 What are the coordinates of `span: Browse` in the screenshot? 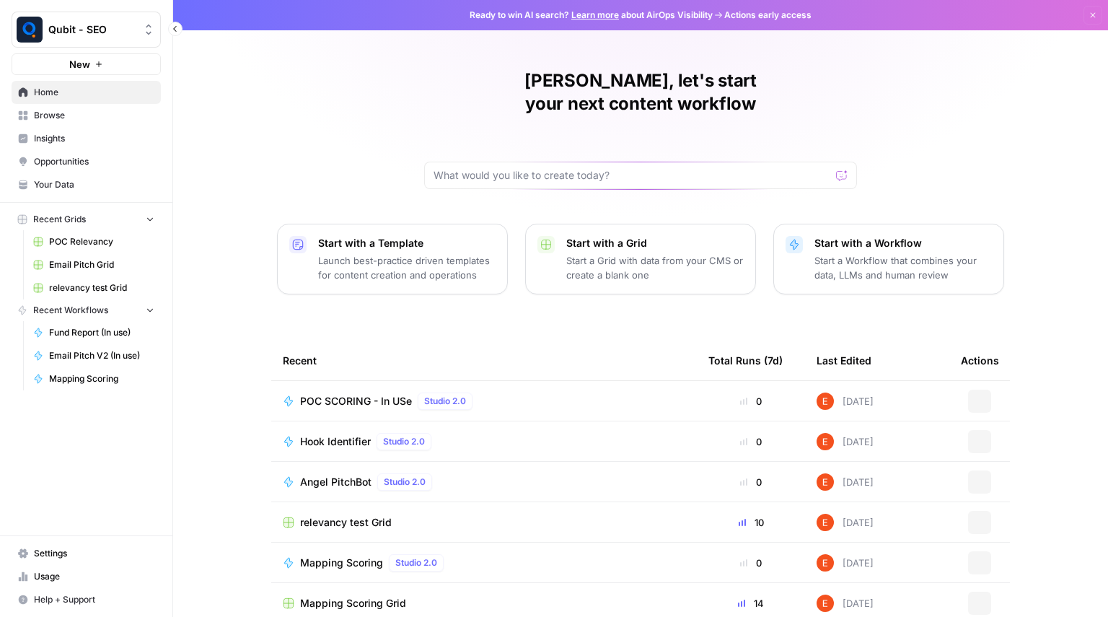 It's located at (94, 115).